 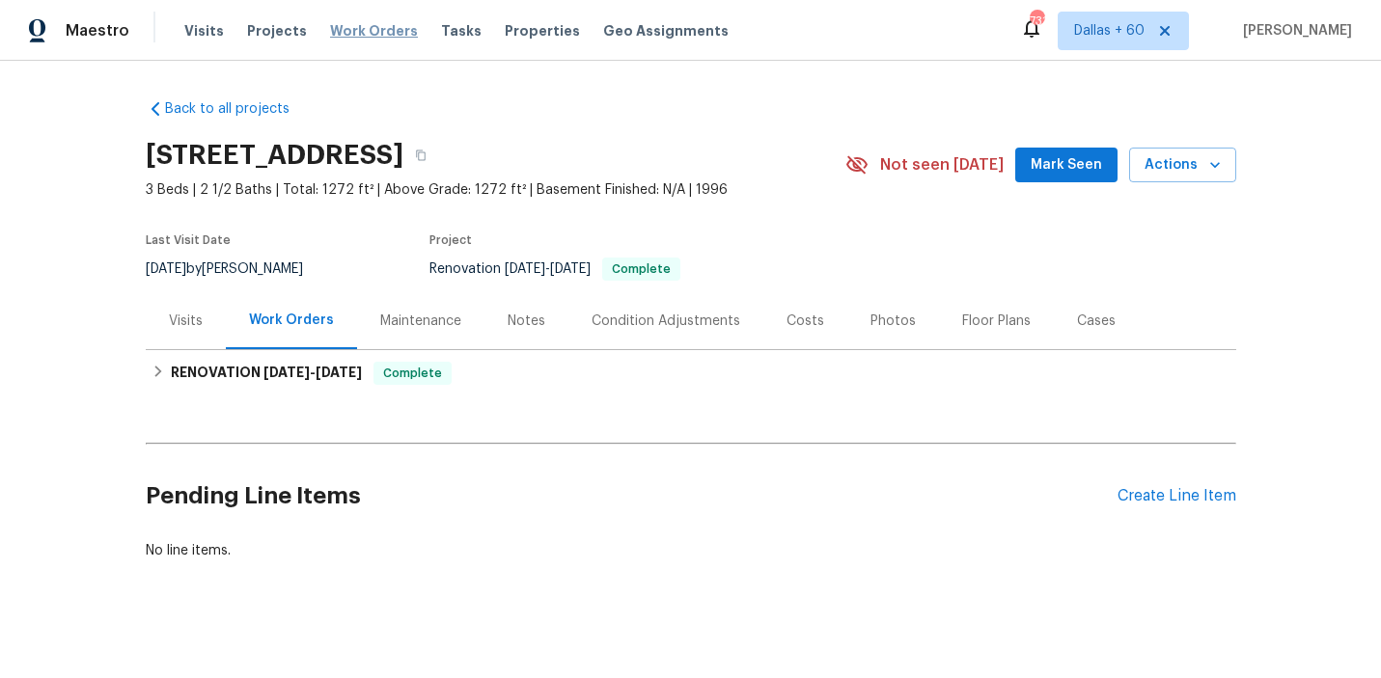 What do you see at coordinates (373, 31) in the screenshot?
I see `span: Work Orders` at bounding box center [373, 31].